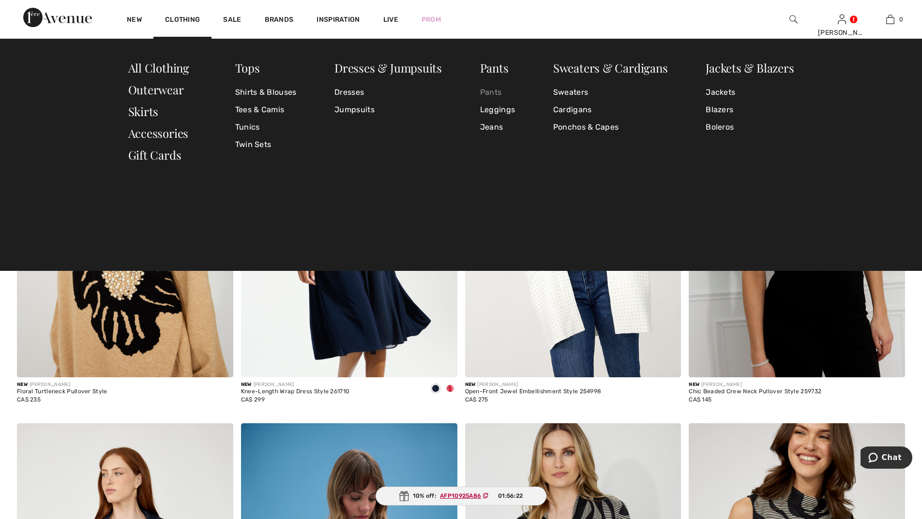  I want to click on span: CA$ 235, so click(29, 400).